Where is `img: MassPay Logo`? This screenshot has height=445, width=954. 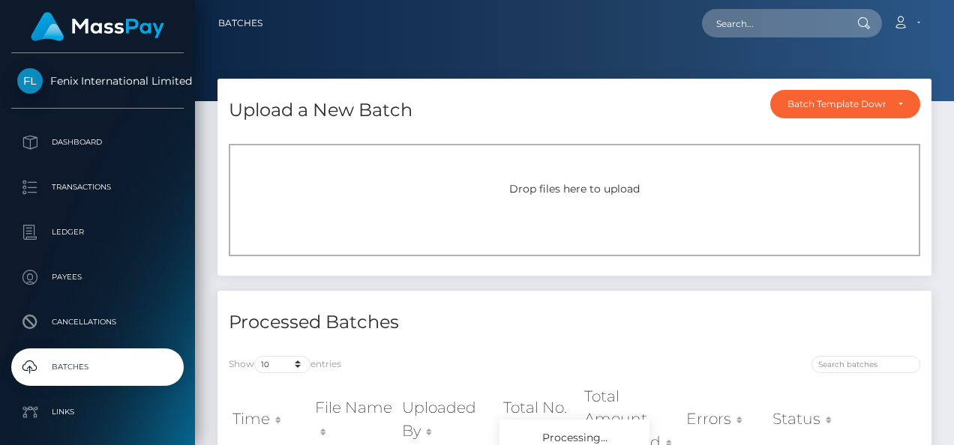 img: MassPay Logo is located at coordinates (97, 26).